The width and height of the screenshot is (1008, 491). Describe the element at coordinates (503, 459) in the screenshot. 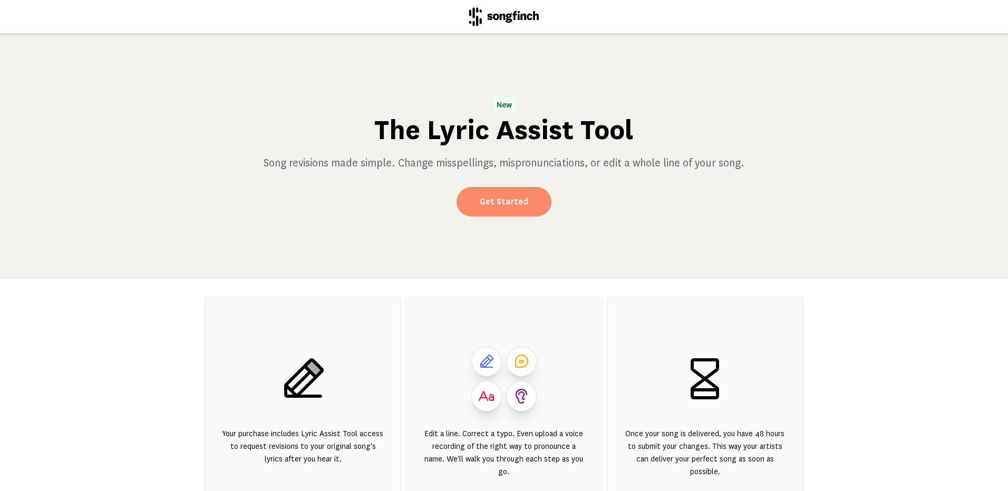

I see `div: Edit a line. Correct a typo. Even upload a voice recording of the right way to pronounce a name. ...` at that location.